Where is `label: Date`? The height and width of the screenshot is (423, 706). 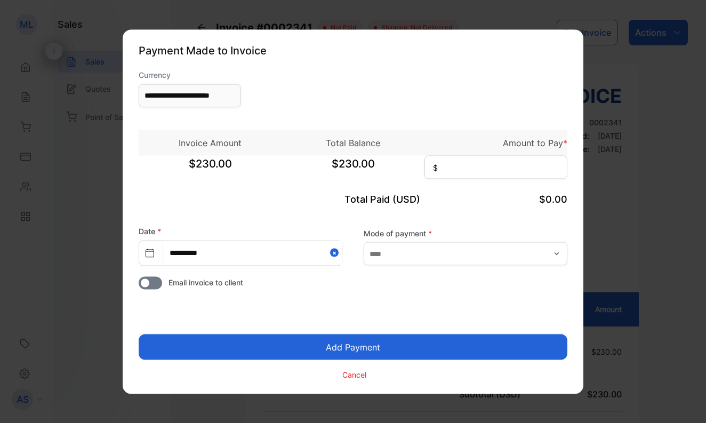
label: Date is located at coordinates (150, 230).